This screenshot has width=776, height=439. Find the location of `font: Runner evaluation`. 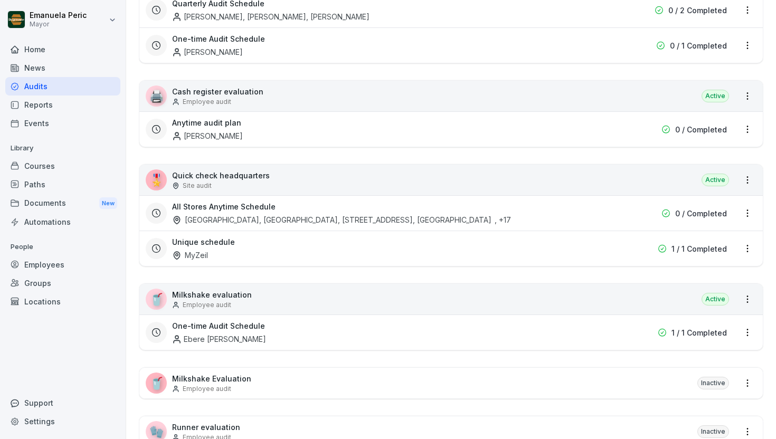

font: Runner evaluation is located at coordinates (206, 427).